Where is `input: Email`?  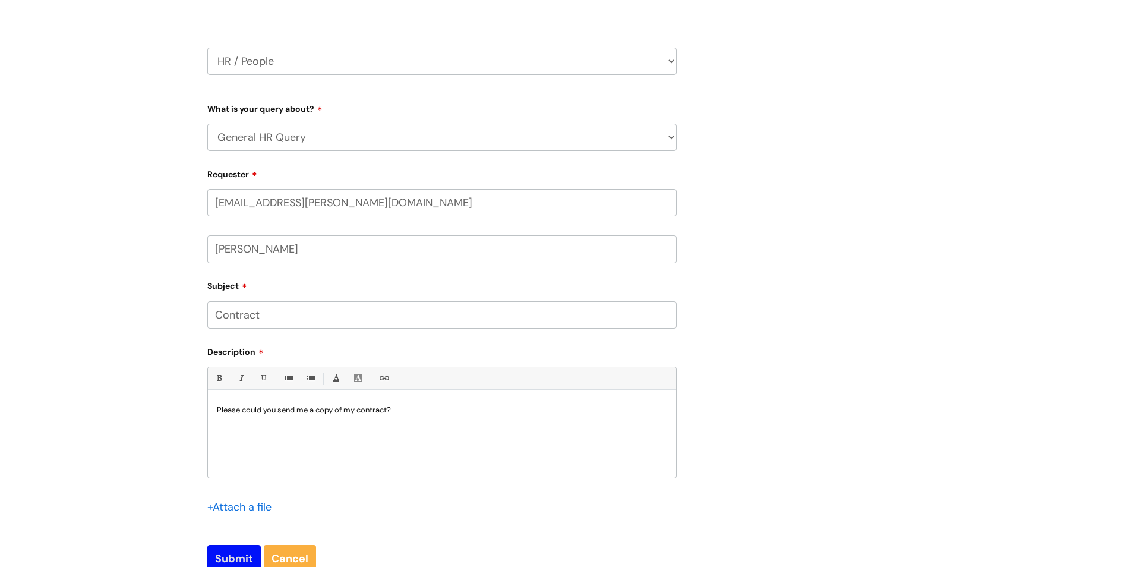 input: Email is located at coordinates (442, 203).